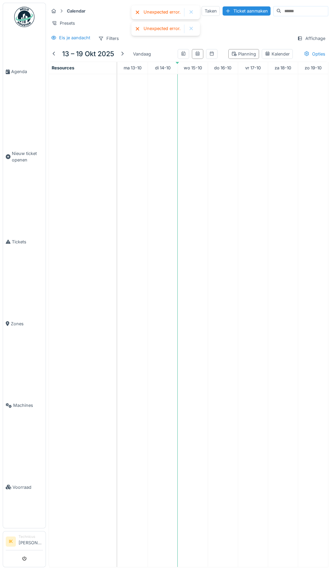 The height and width of the screenshot is (570, 331). Describe the element at coordinates (27, 241) in the screenshot. I see `span: Tickets` at that location.